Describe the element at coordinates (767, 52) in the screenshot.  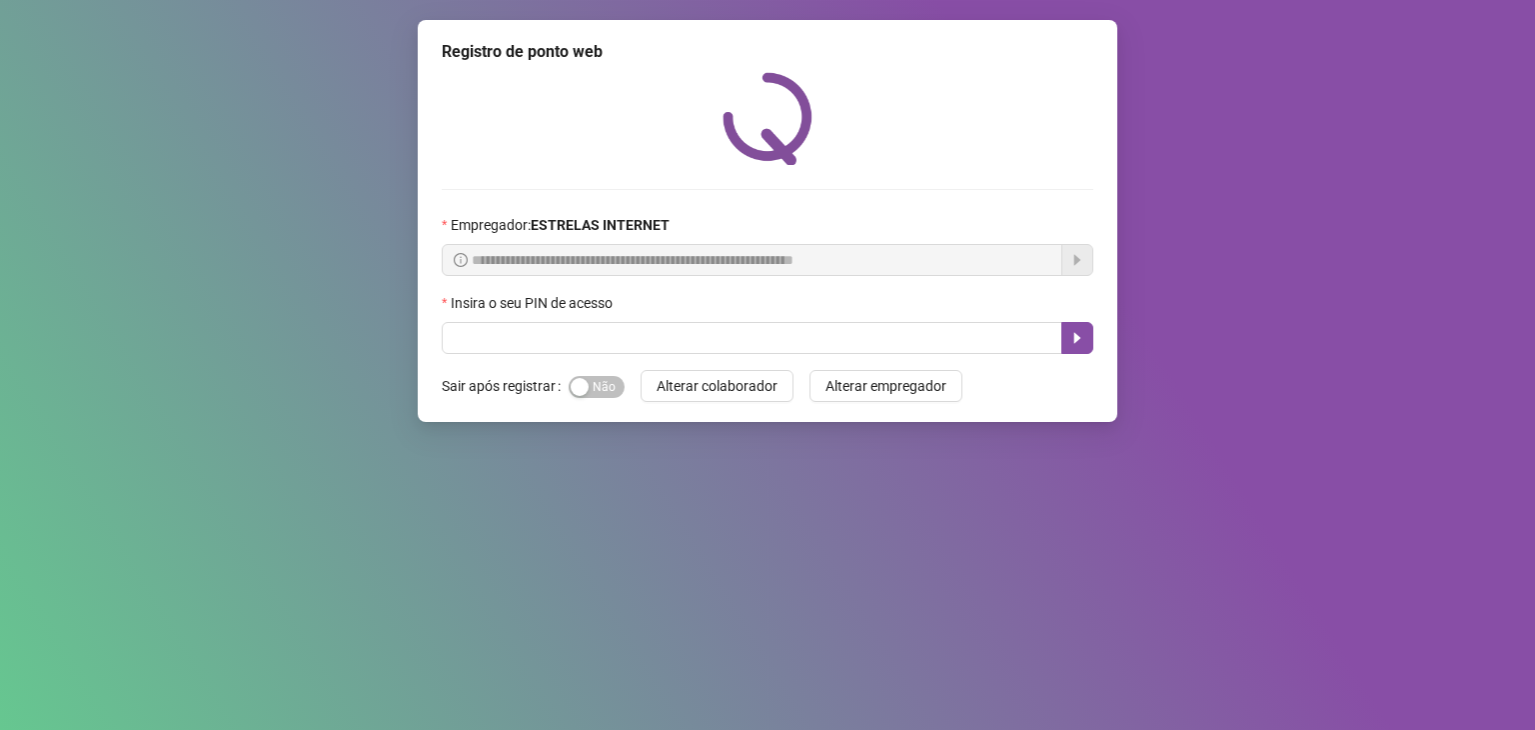
I see `div: Registro de ponto web` at that location.